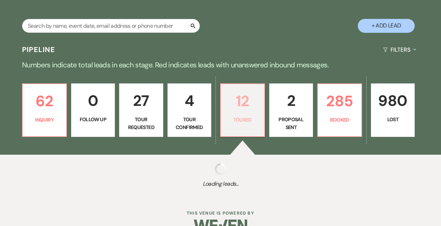 This screenshot has width=441, height=226. What do you see at coordinates (141, 123) in the screenshot?
I see `p: Tour Requested` at bounding box center [141, 123].